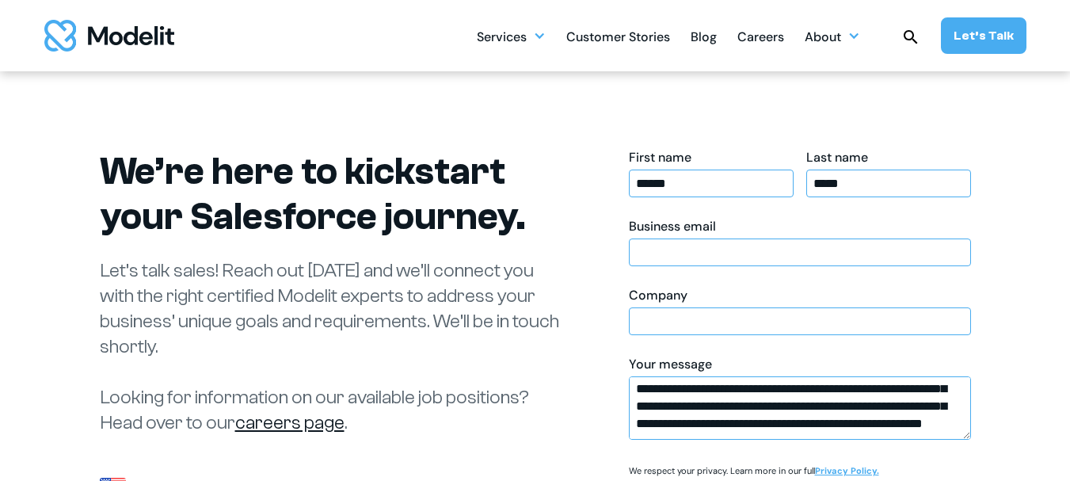 The width and height of the screenshot is (1070, 481). I want to click on div: Let’s Talk, so click(983, 36).